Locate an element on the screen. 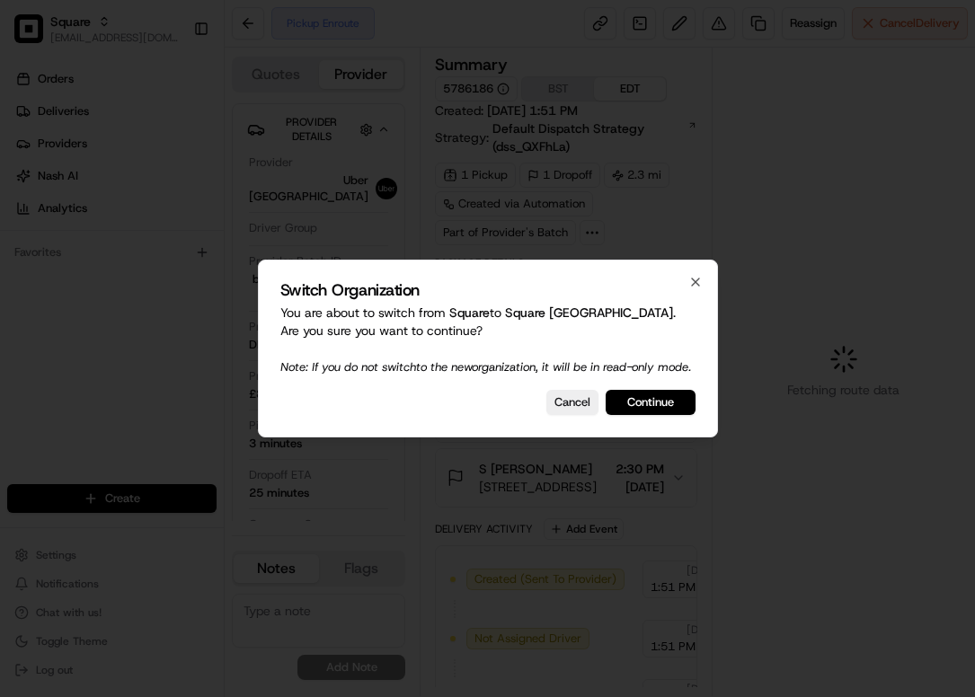  span: Note: If you do not switch to the new organization, it will be in read-only mode. is located at coordinates (485, 367).